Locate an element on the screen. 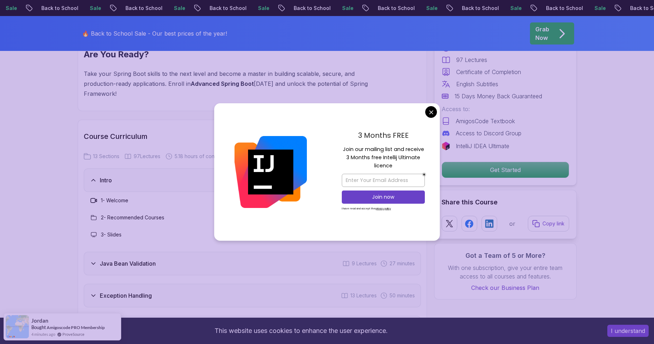 This screenshot has width=654, height=344. span: 97 Lectures is located at coordinates (147, 156).